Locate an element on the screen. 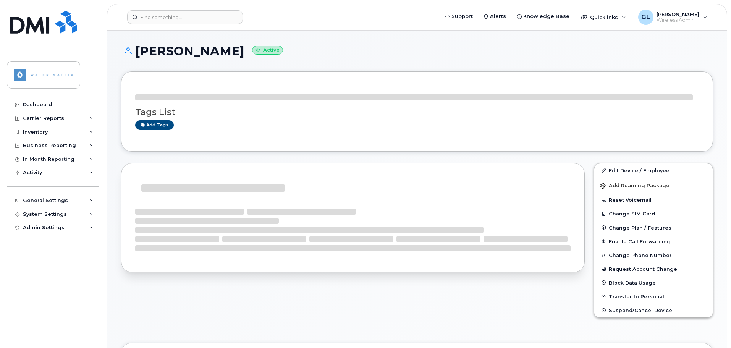  span: Suspend/Cancel Device is located at coordinates (641, 310).